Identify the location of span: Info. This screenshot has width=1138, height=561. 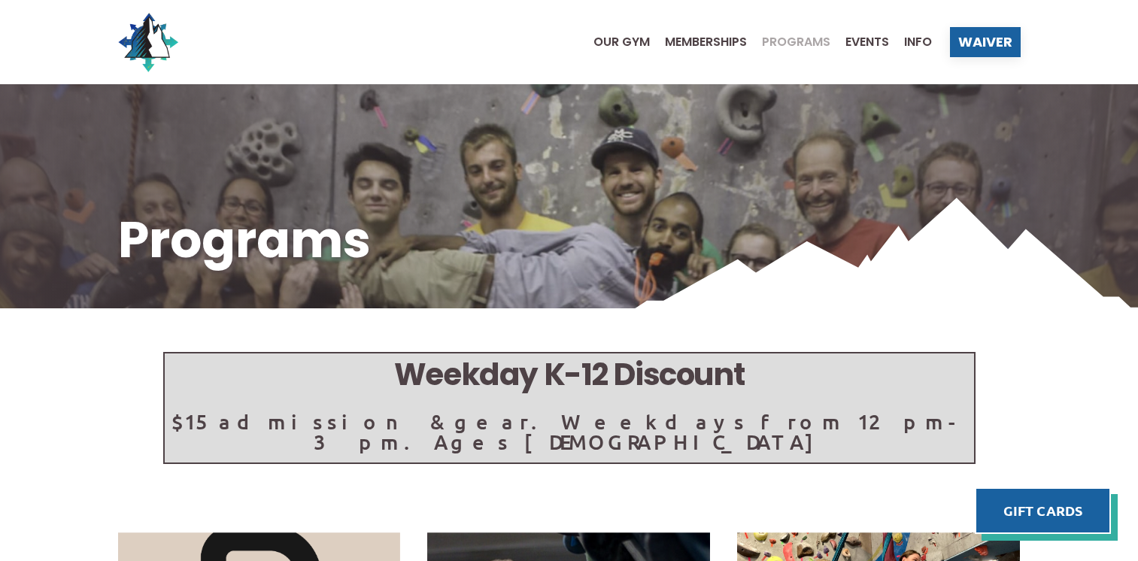
(918, 42).